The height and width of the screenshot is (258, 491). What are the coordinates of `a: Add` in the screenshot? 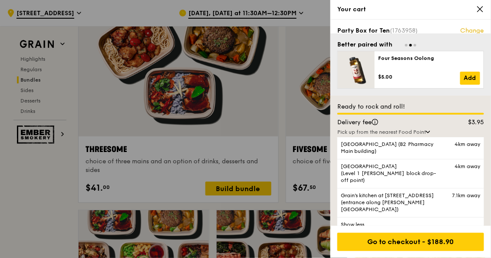 It's located at (471, 78).